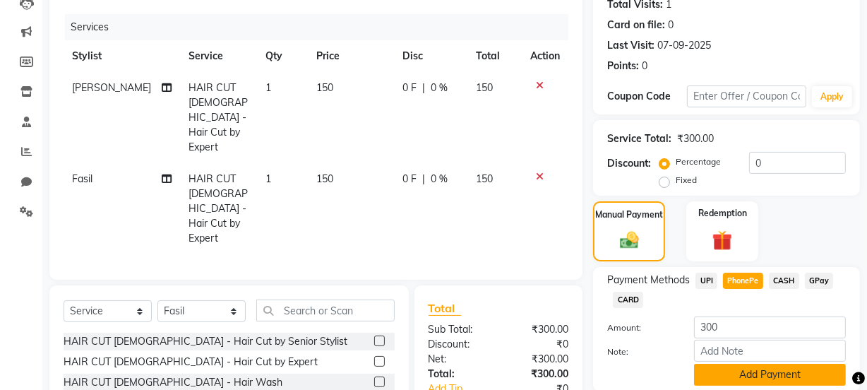 Image resolution: width=867 pixels, height=390 pixels. I want to click on label: Percentage, so click(698, 162).